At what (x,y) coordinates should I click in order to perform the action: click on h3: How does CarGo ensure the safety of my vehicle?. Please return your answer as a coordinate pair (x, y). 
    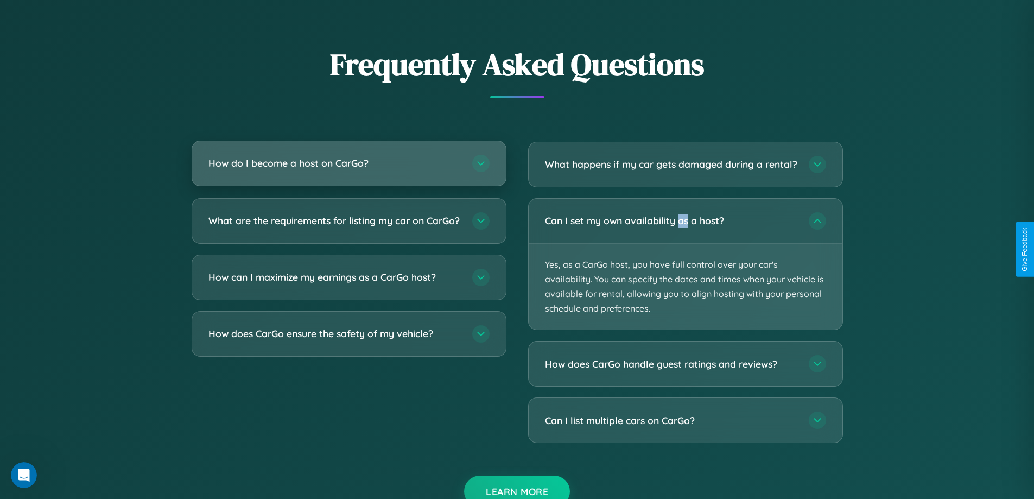
    Looking at the image, I should click on (335, 333).